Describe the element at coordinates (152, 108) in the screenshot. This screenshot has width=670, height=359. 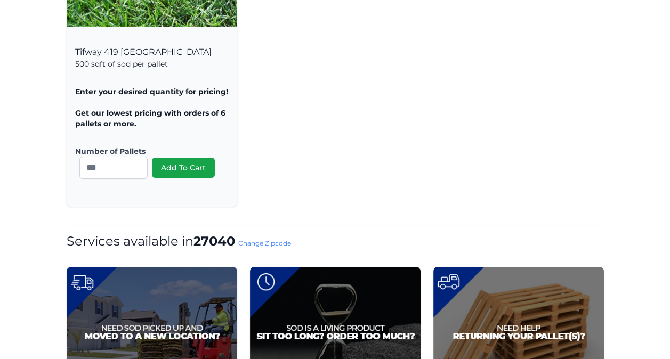
I see `p: Enter your desired quantity for pricing! Get our lowest pricing with orders of 6 pallets or more.` at that location.